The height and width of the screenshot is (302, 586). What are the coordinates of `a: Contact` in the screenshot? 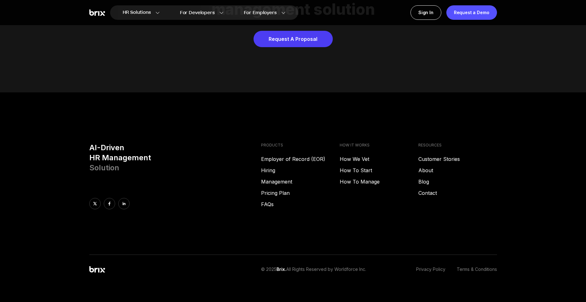 It's located at (458, 193).